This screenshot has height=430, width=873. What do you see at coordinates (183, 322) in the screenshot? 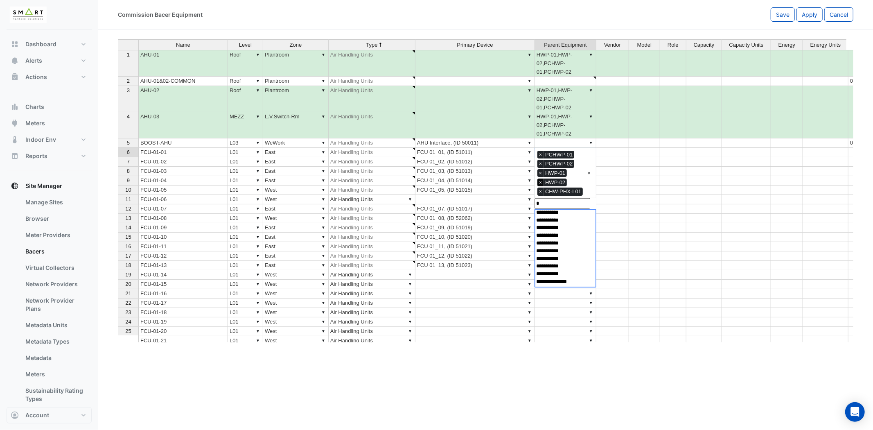
I see `td: FCU-01-19` at bounding box center [183, 322].